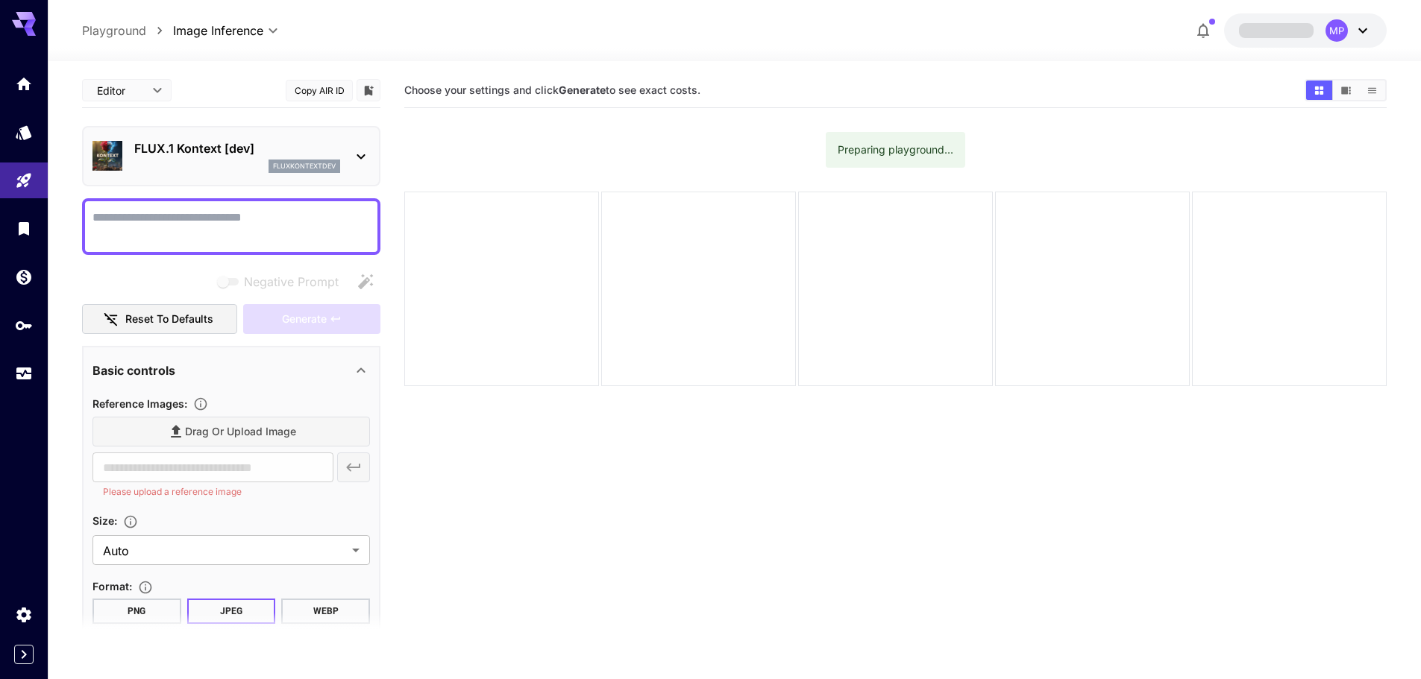 The height and width of the screenshot is (679, 1421). What do you see at coordinates (231, 612) in the screenshot?
I see `button: JPEG` at bounding box center [231, 612].